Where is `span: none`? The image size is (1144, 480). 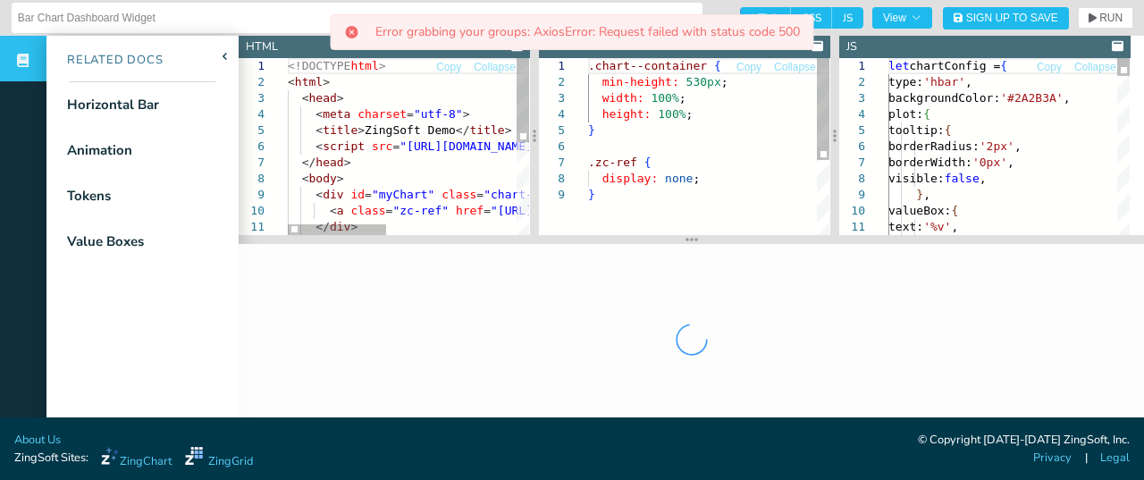
span: none is located at coordinates (678, 178).